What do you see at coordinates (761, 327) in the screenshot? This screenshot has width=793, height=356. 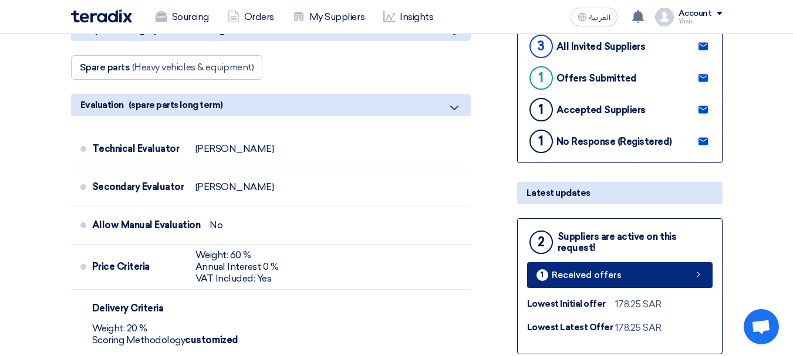 I see `div: Open chat` at bounding box center [761, 327].